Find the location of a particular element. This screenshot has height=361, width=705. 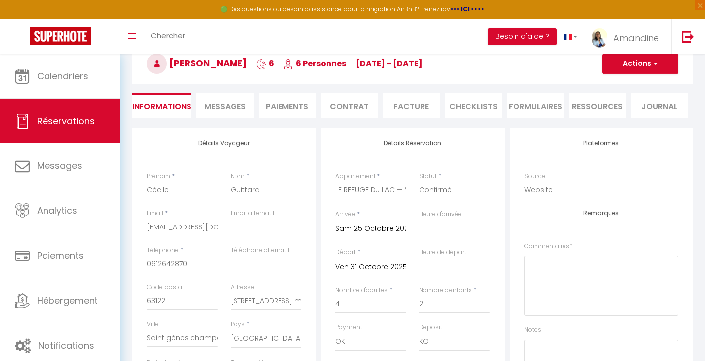

button: Actions is located at coordinates (640, 64).